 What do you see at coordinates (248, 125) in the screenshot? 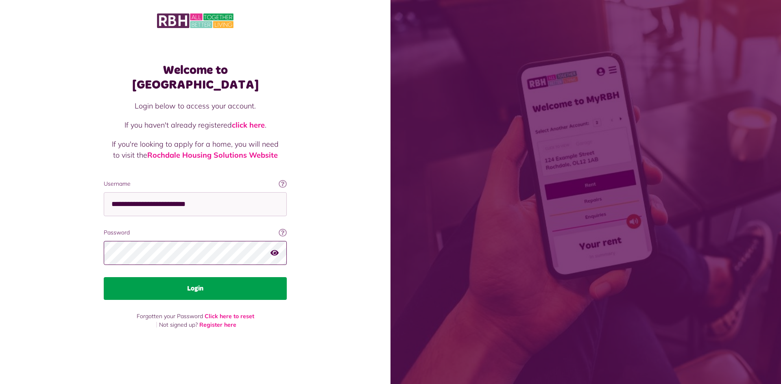
I see `a: click here` at bounding box center [248, 125].